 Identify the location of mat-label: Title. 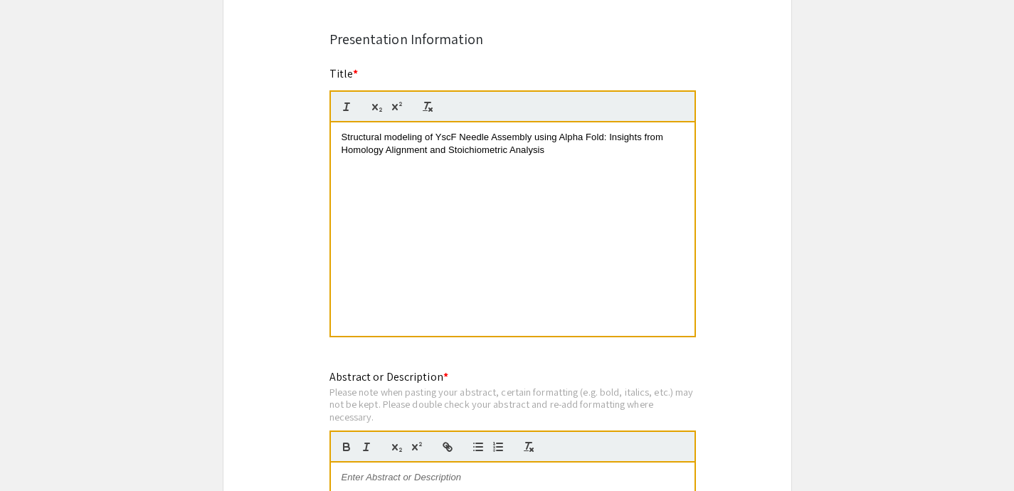
(344, 73).